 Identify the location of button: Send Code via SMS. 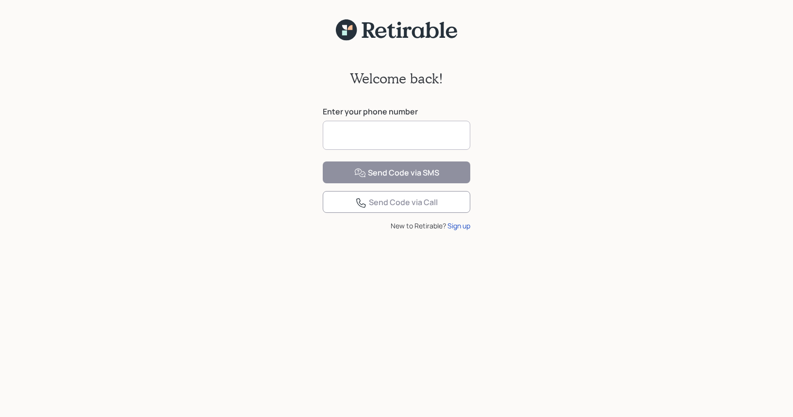
(396, 172).